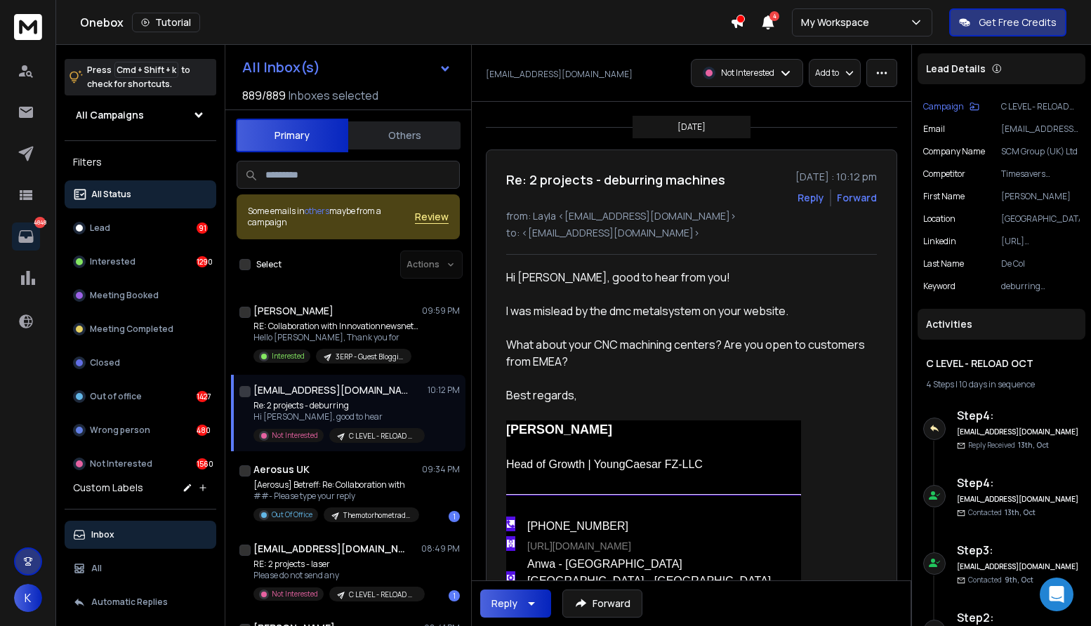 The width and height of the screenshot is (1091, 626). What do you see at coordinates (939, 241) in the screenshot?
I see `p: linkedin` at bounding box center [939, 241].